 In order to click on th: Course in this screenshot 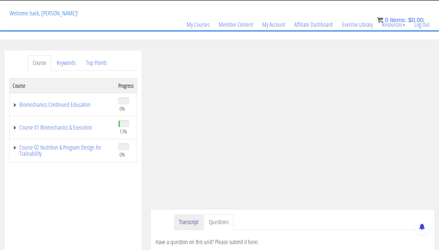, I will do `click(63, 86)`.